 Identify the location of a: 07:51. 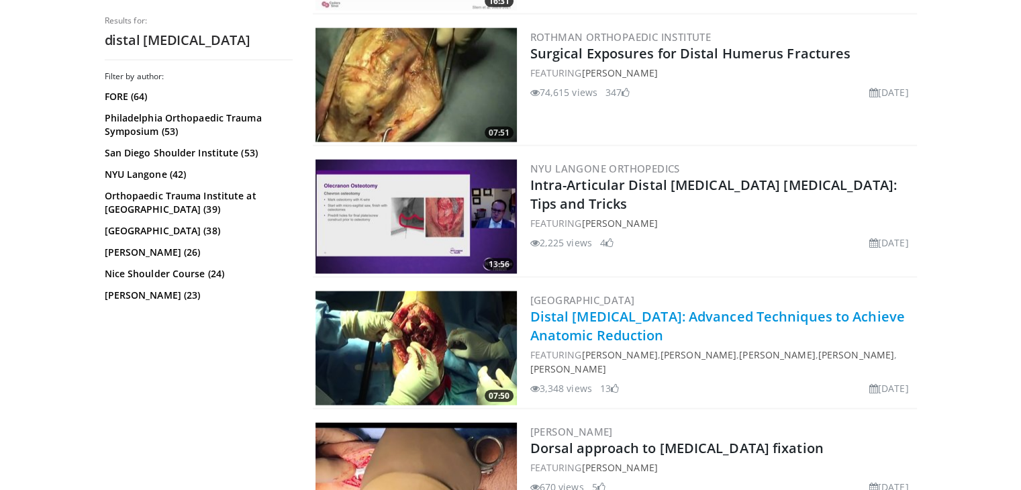
(416, 85).